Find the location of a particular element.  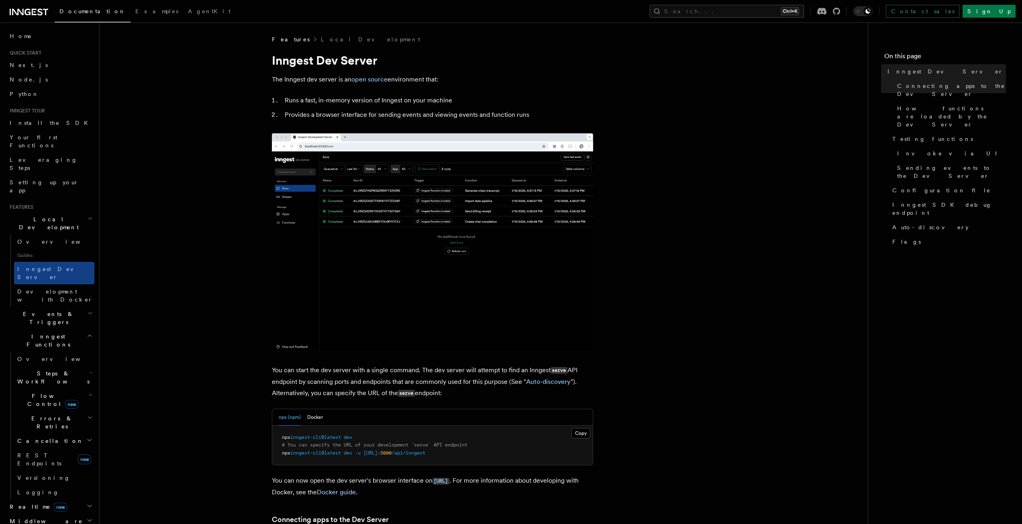

span: # You can specify the URL of your development `serve` API endpoint is located at coordinates (375, 445).